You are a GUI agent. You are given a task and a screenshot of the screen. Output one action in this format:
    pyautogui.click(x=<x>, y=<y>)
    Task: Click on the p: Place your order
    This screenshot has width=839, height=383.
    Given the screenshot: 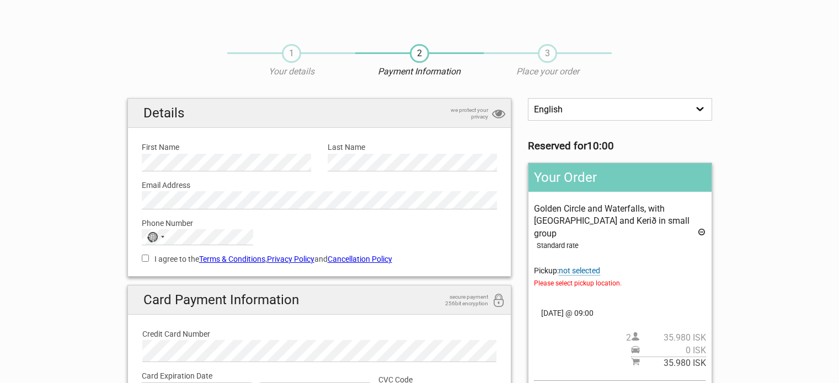 What is the action you would take?
    pyautogui.click(x=547, y=72)
    